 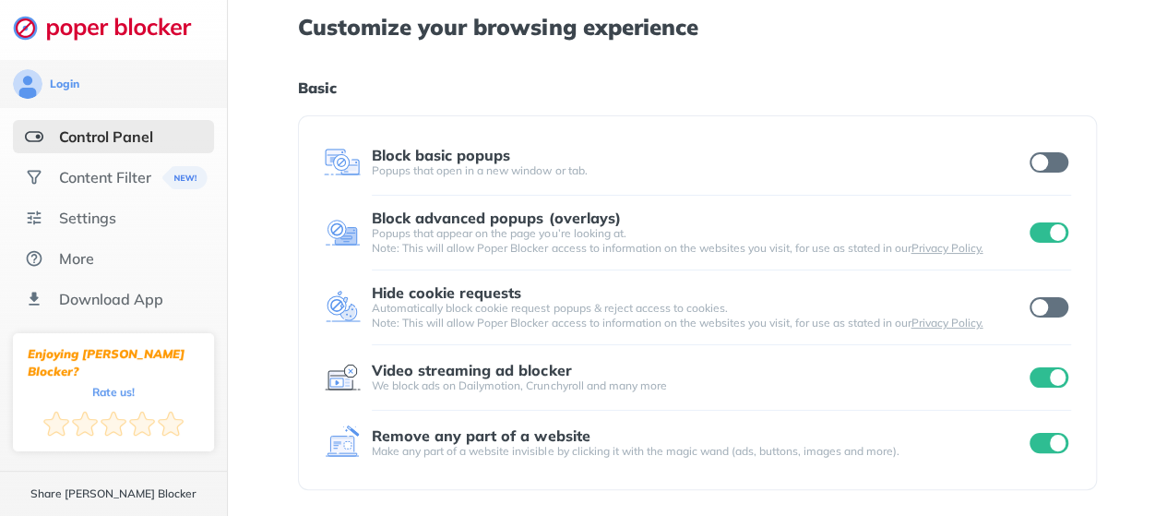 I want to click on div: Popups that appear on the page you’re looking at. Note: This will allow Poper Blocker access to i..., so click(x=699, y=241).